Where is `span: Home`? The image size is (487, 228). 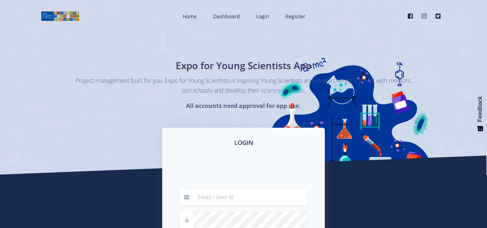
span: Home is located at coordinates (190, 16).